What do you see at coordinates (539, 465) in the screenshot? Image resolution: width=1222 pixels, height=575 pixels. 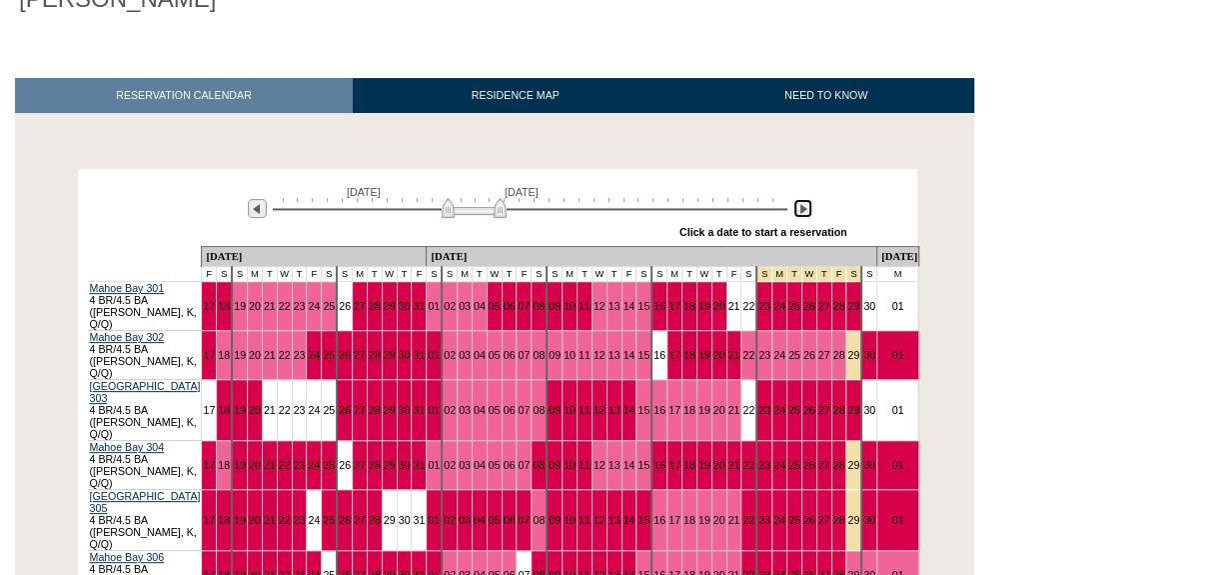 I see `a: 08` at bounding box center [539, 465].